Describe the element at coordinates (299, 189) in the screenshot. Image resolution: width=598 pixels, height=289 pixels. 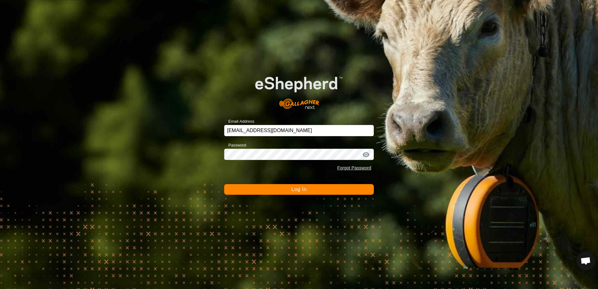
I see `span: Log In` at that location.